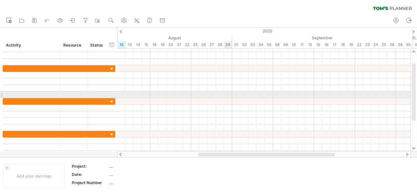 This screenshot has height=195, width=417. Describe the element at coordinates (146, 38) in the screenshot. I see `div: August 2025` at that location.